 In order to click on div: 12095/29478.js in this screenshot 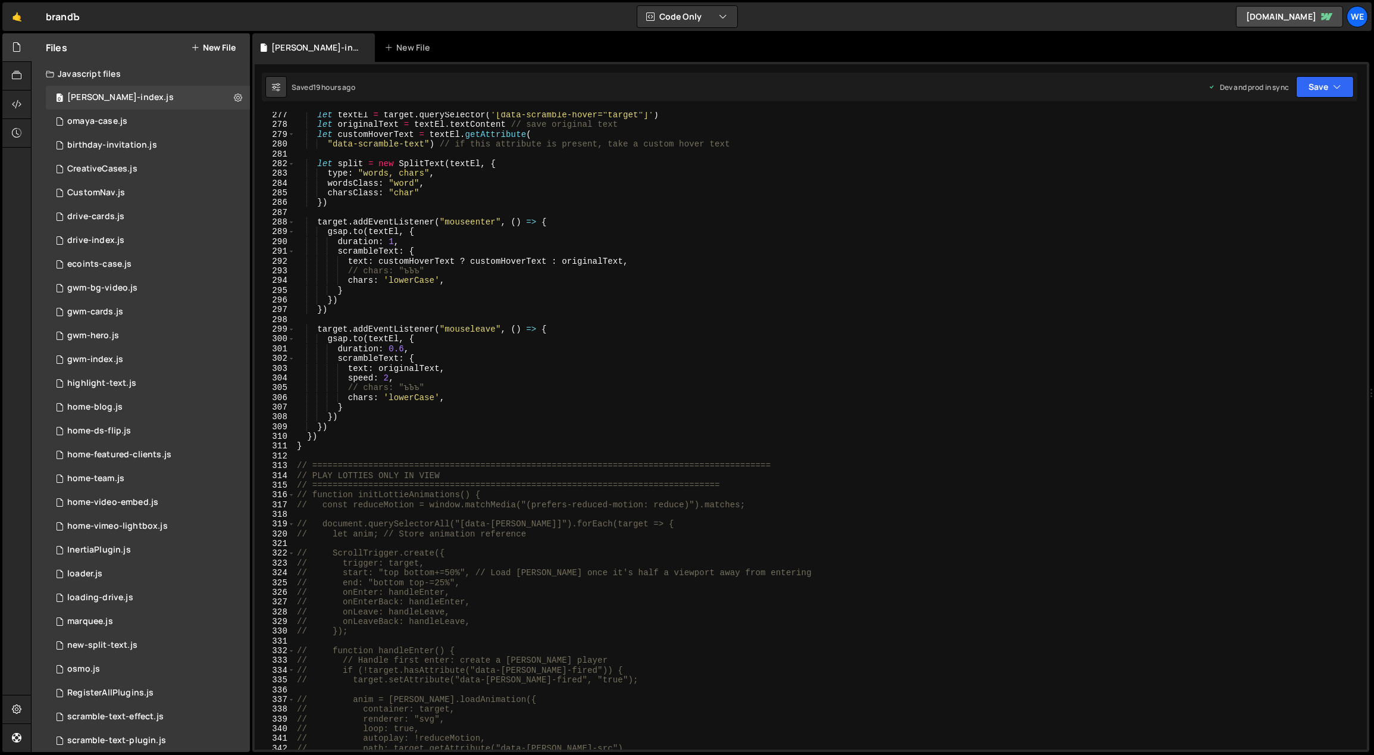, I will do `click(148, 621)`.